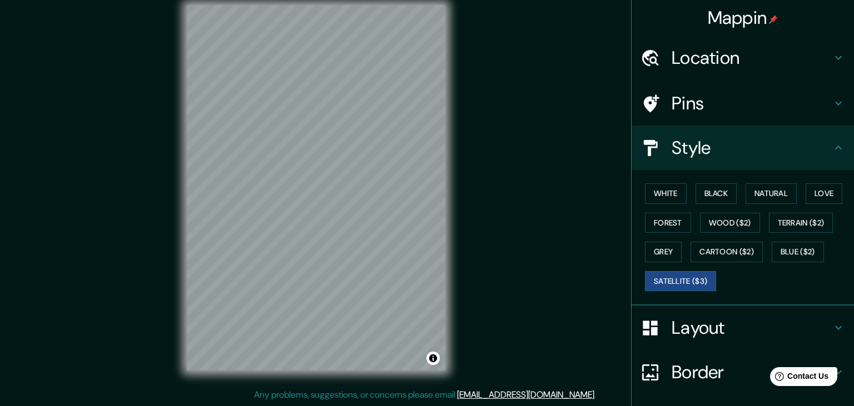 The width and height of the screenshot is (854, 406). Describe the element at coordinates (680, 281) in the screenshot. I see `button: Satellite ($3)` at that location.